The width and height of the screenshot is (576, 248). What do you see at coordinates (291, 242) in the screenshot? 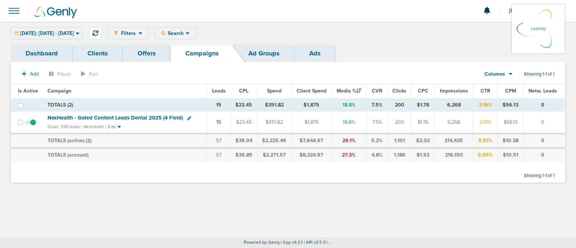
I see `span: | App v4.2.1` at bounding box center [291, 242].